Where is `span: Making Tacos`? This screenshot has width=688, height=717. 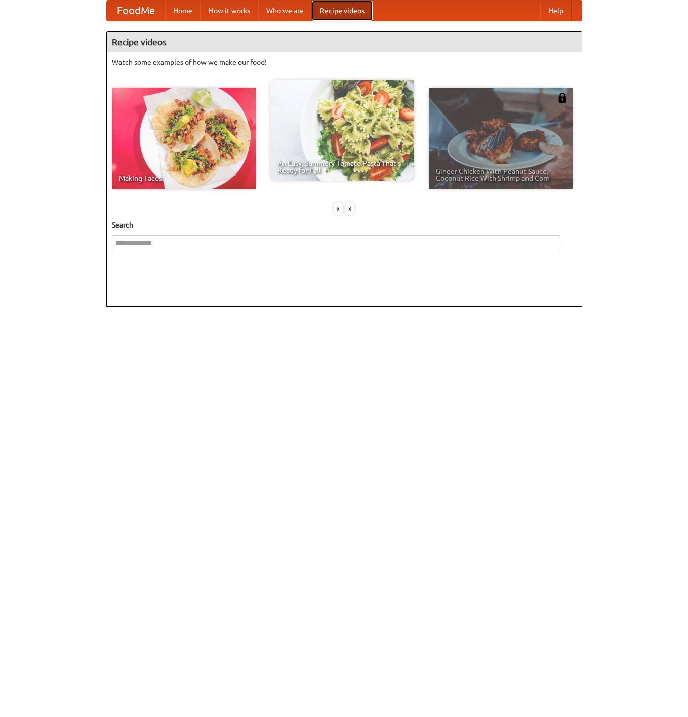
span: Making Tacos is located at coordinates (184, 178).